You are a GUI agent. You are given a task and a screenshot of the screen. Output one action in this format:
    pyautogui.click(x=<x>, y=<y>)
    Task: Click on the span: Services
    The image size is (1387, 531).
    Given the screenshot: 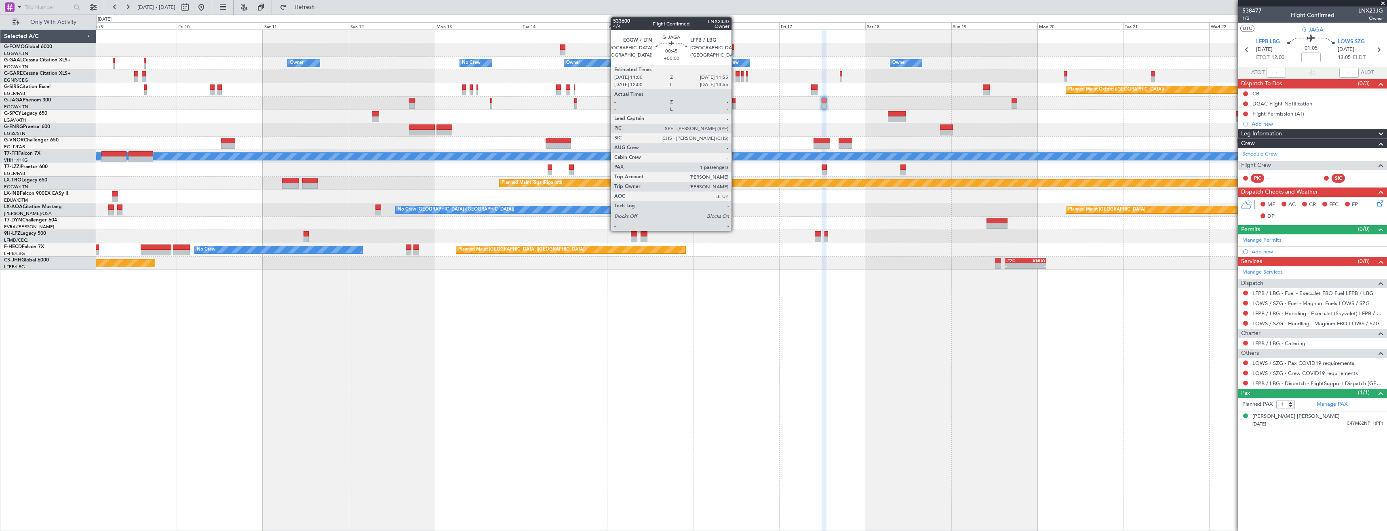 What is the action you would take?
    pyautogui.click(x=1252, y=261)
    